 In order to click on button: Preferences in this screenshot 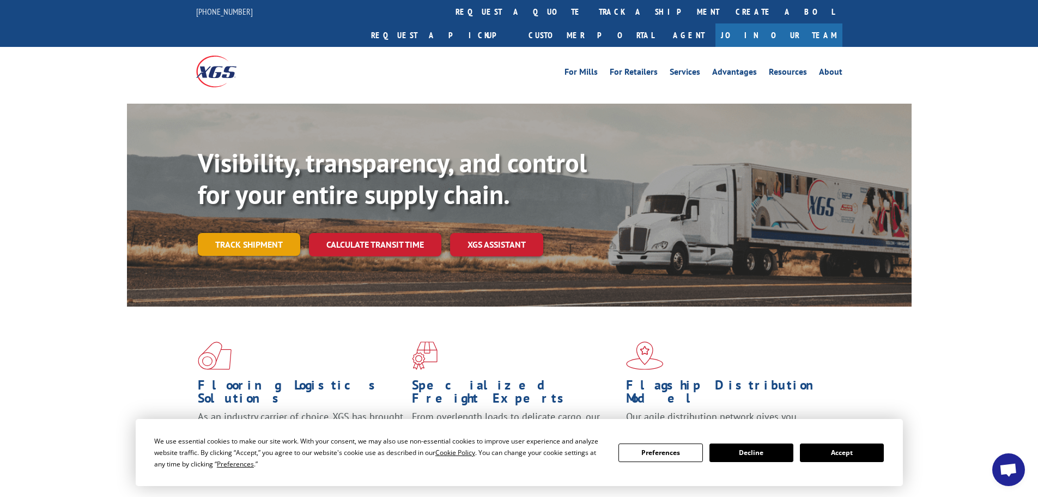, I will do `click(661, 452)`.